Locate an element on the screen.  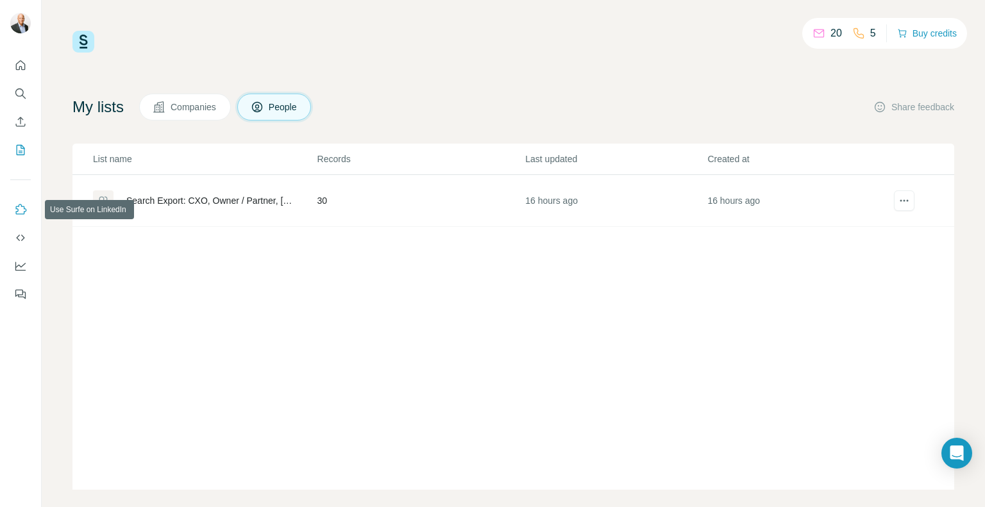
p: Records is located at coordinates (421, 159).